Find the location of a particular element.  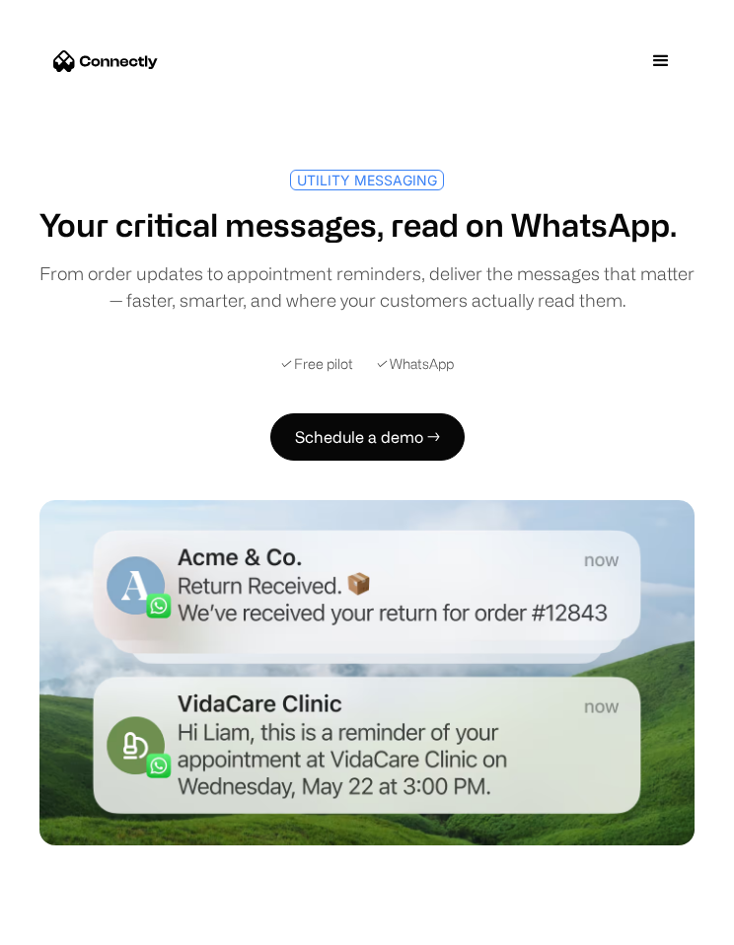

div: UTILITY MESSAGING is located at coordinates (367, 180).